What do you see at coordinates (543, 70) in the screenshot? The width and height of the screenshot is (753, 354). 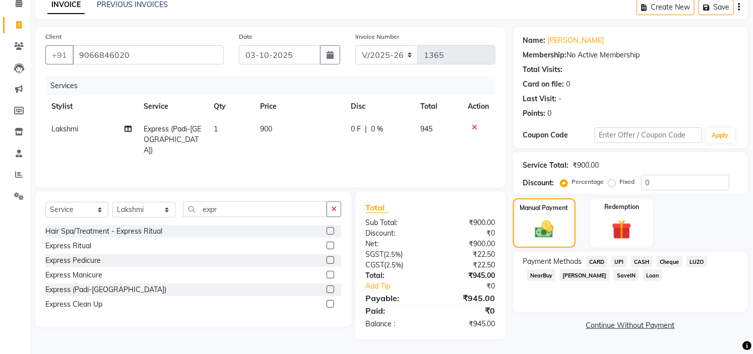 I see `div: Total Visits:` at bounding box center [543, 70].